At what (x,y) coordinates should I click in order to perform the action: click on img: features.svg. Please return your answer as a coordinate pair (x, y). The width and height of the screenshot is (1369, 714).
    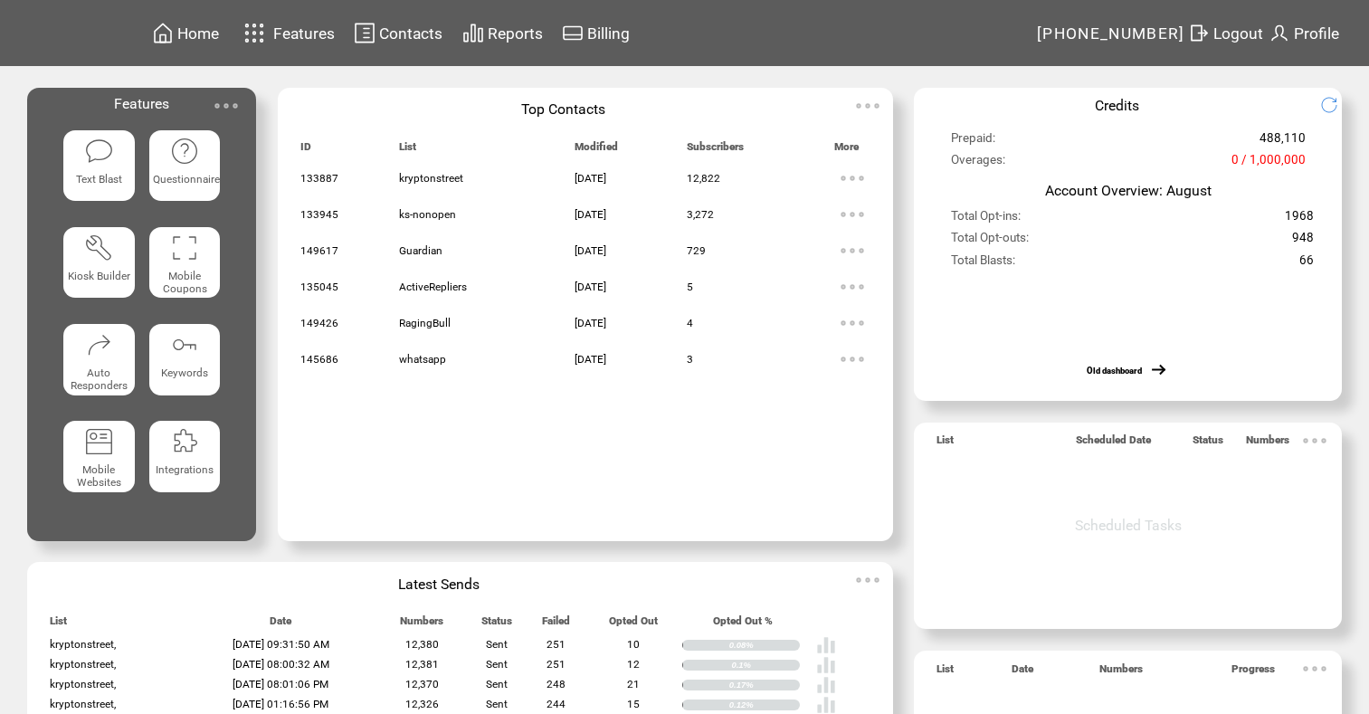
    Looking at the image, I should click on (254, 33).